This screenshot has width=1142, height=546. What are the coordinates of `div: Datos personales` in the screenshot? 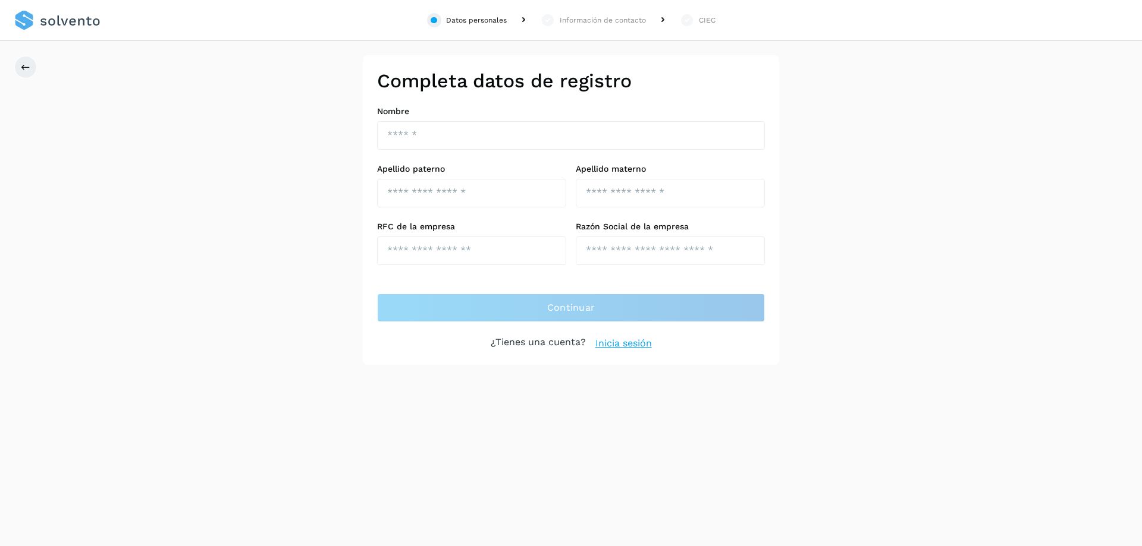 It's located at (476, 20).